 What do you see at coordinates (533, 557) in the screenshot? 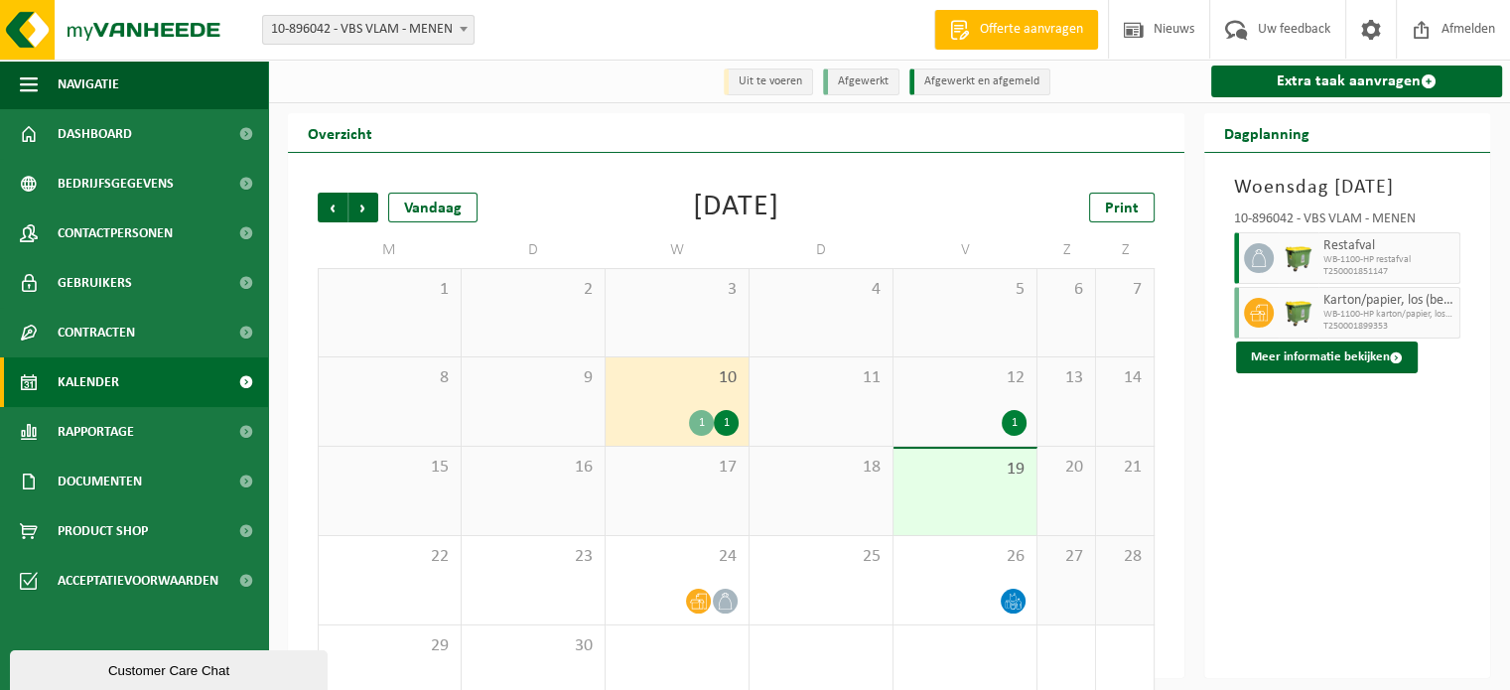
I see `span: 23` at bounding box center [533, 557].